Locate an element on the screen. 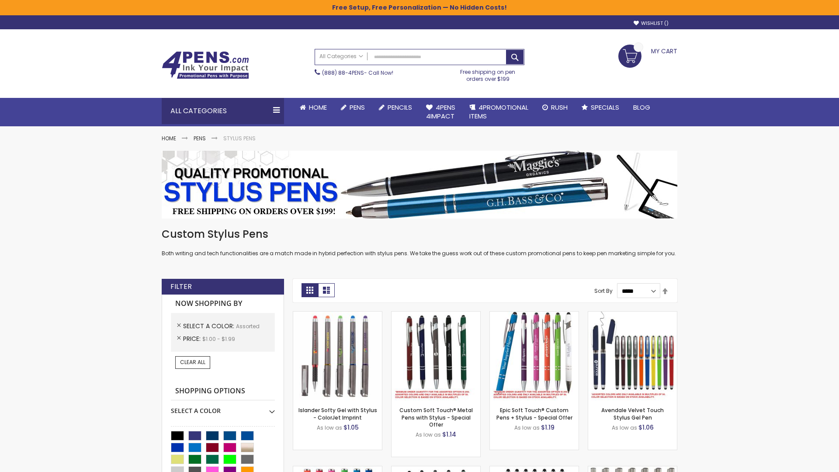 This screenshot has height=472, width=839. span: Home is located at coordinates (318, 107).